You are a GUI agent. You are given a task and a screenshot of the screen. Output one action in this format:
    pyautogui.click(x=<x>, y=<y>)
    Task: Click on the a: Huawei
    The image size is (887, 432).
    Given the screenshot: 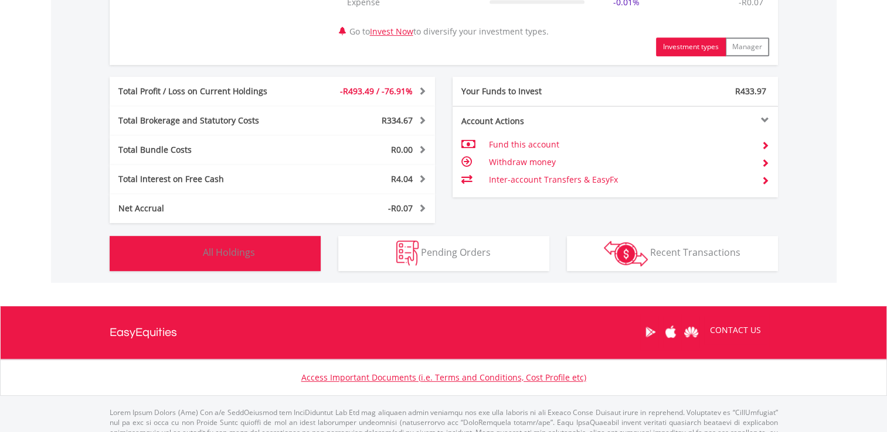 What is the action you would take?
    pyautogui.click(x=691, y=332)
    